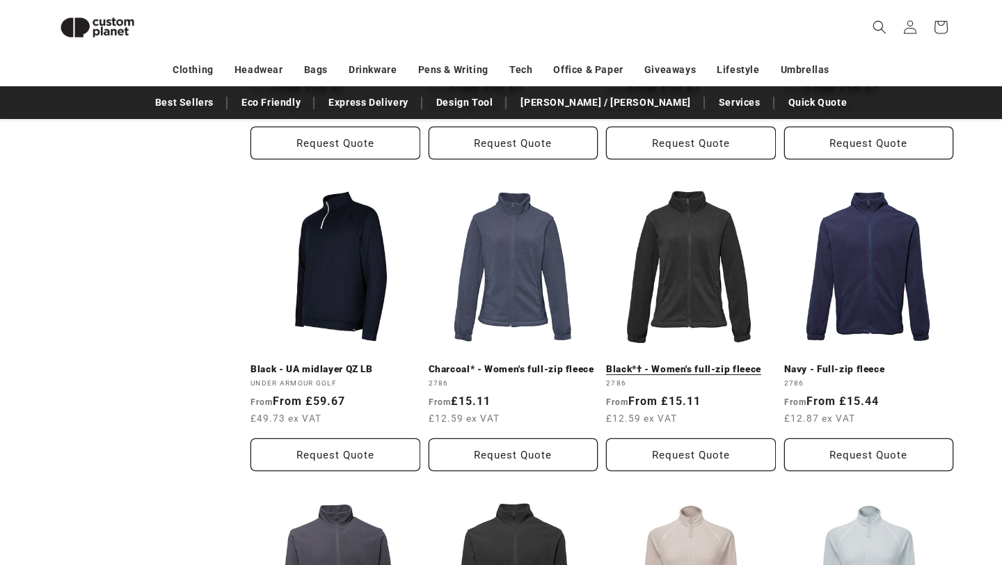 The width and height of the screenshot is (1002, 565). I want to click on summary: Search, so click(879, 27).